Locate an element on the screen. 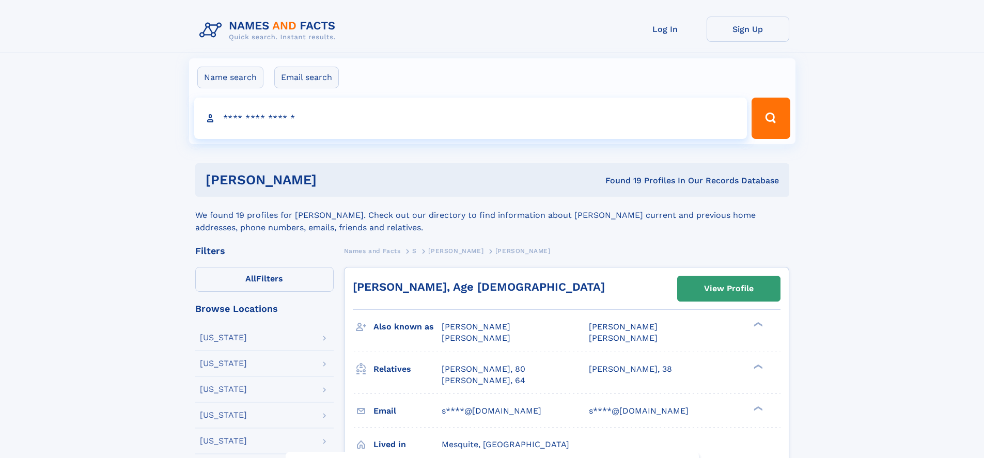 The width and height of the screenshot is (984, 458). a: Names and Facts is located at coordinates (372, 251).